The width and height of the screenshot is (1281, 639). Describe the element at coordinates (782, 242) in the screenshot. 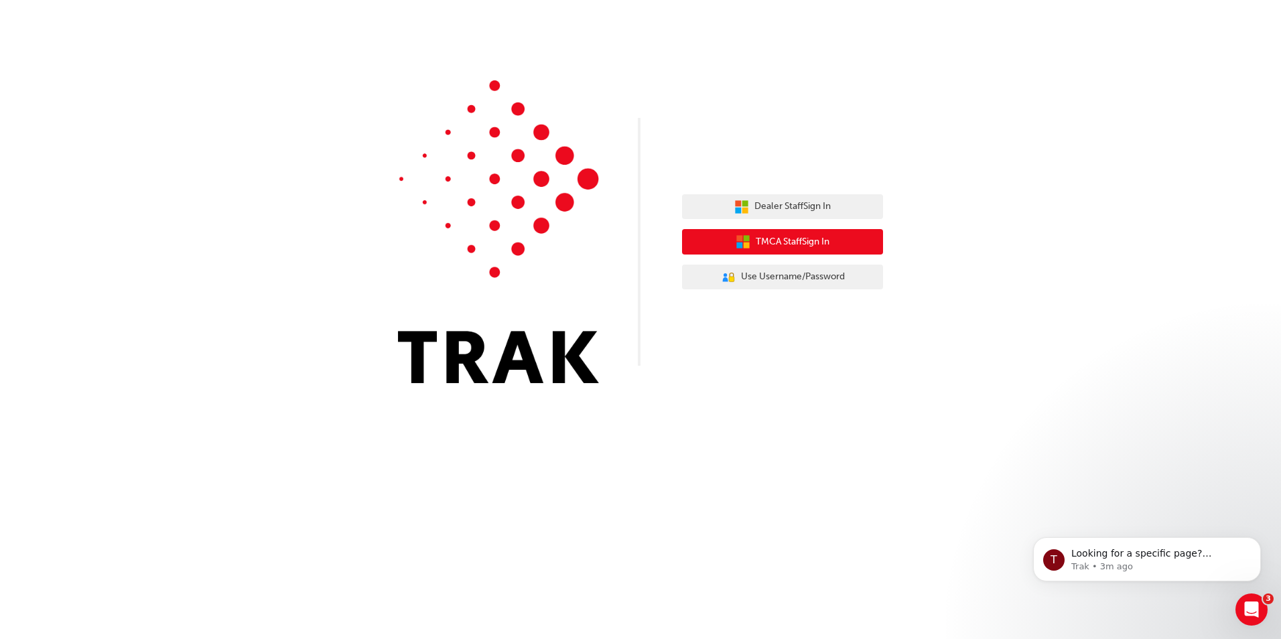

I see `button: TMCA StaffSign In` at that location.